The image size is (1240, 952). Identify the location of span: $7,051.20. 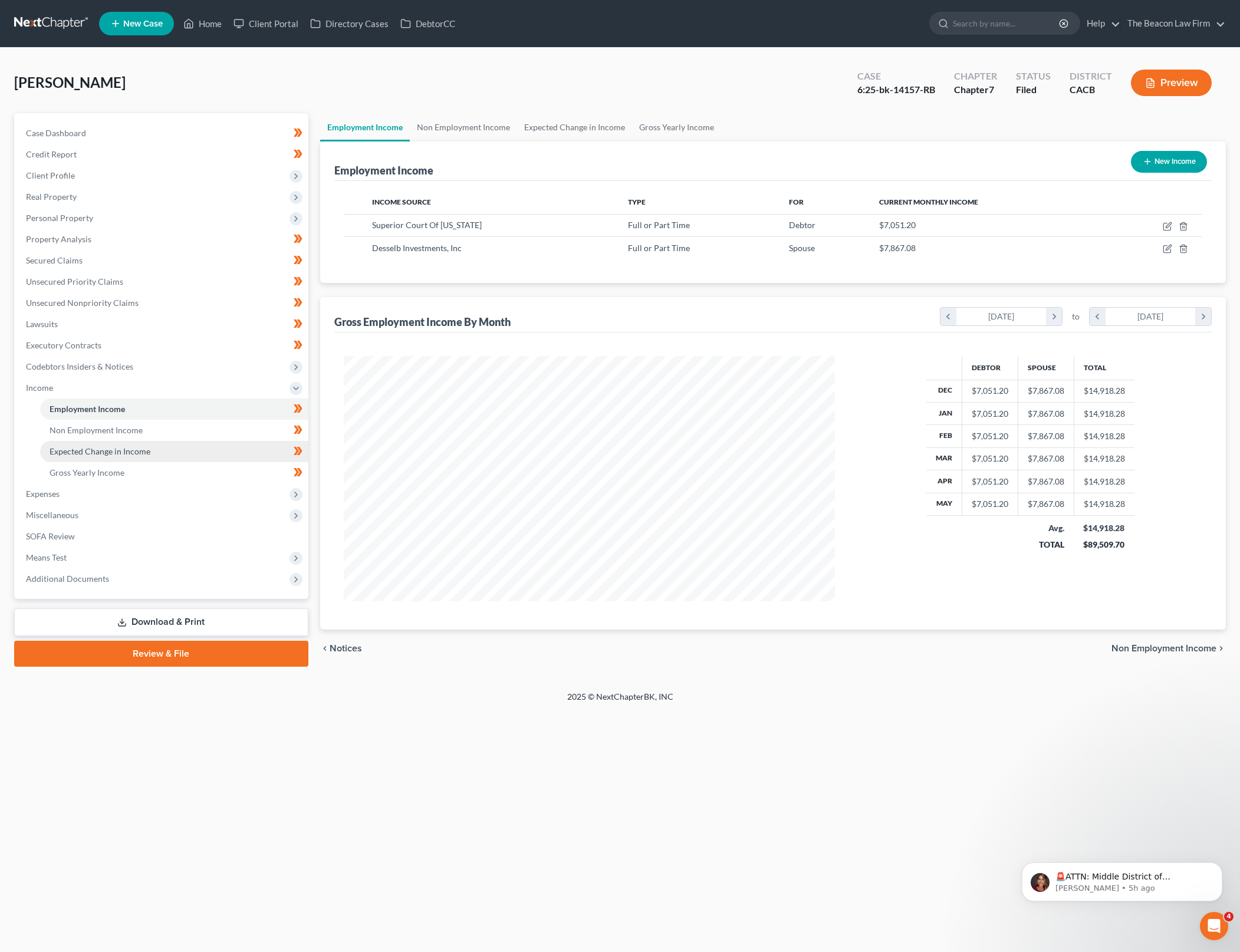
(897, 224).